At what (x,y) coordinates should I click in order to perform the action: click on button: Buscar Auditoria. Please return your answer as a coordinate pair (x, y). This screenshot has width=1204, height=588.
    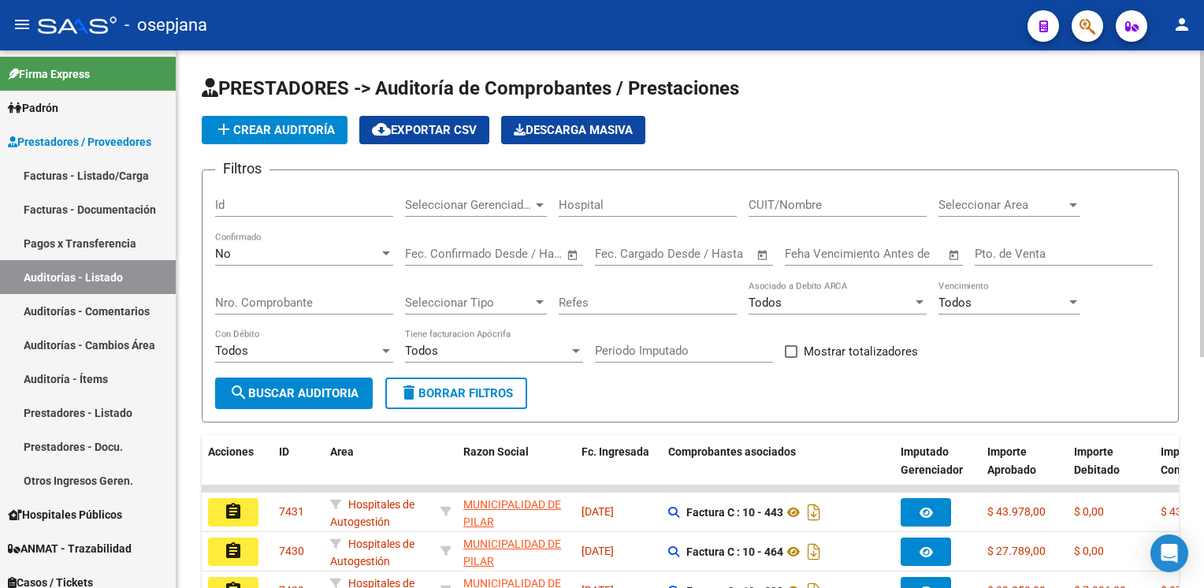
    Looking at the image, I should click on (294, 393).